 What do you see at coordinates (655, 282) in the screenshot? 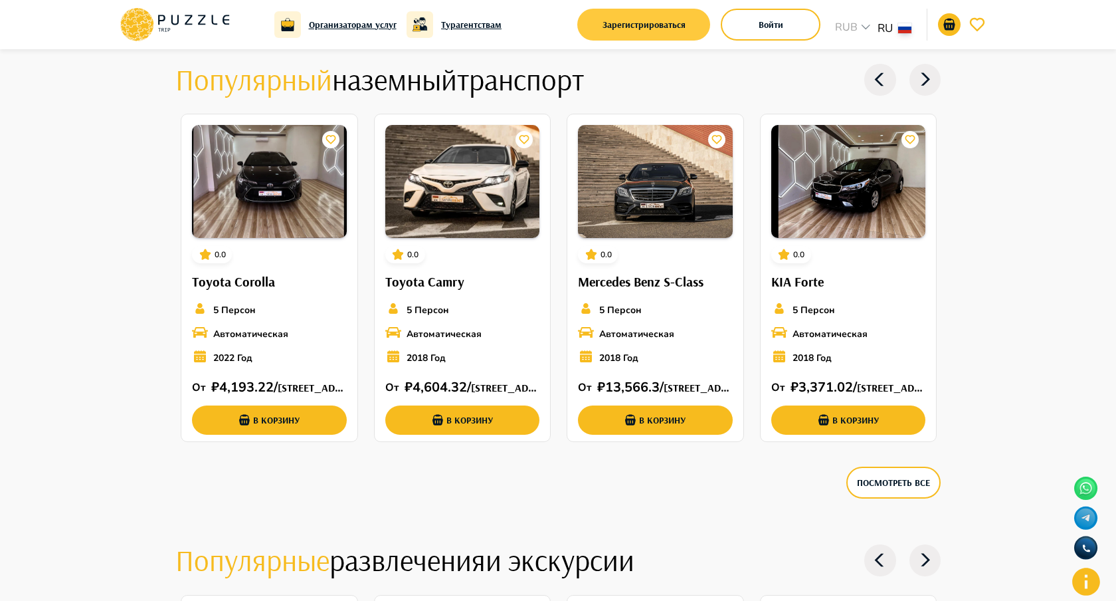
I see `h6: Mercedes Benz S-Class` at bounding box center [655, 282].